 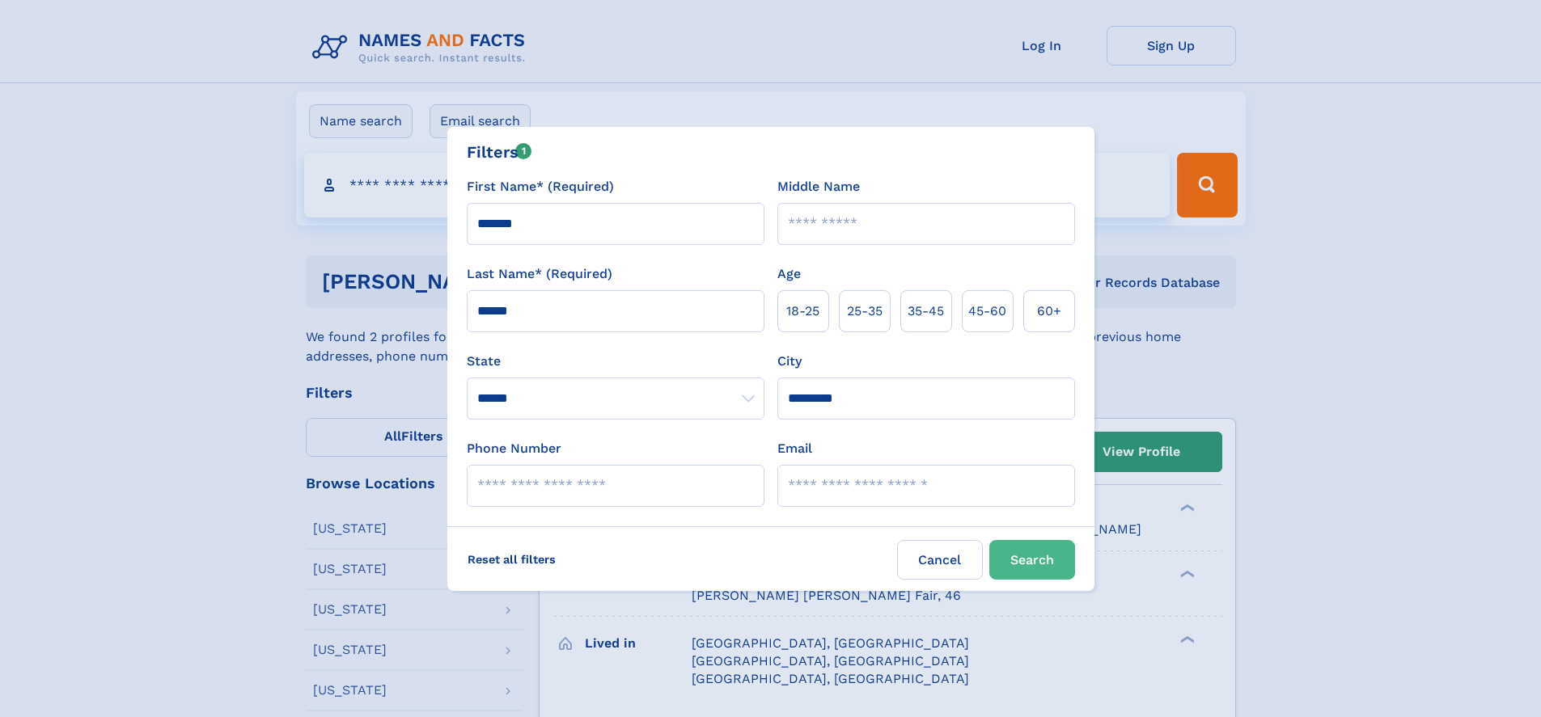 What do you see at coordinates (616, 362) in the screenshot?
I see `label: State` at bounding box center [616, 362].